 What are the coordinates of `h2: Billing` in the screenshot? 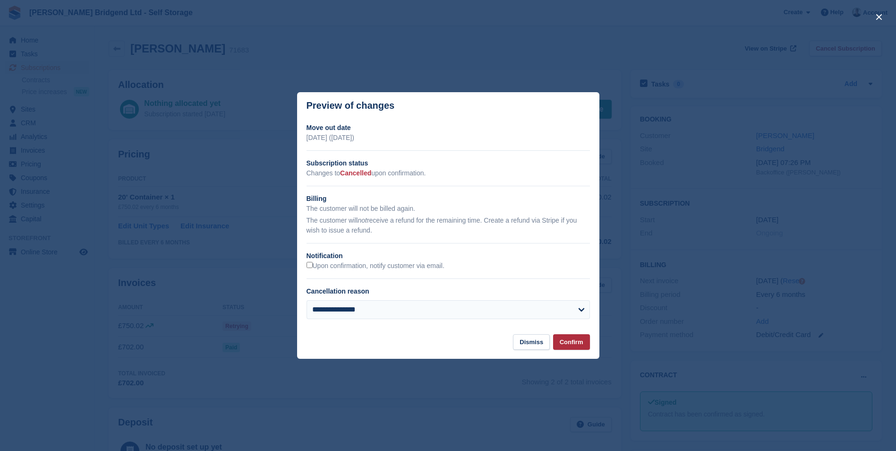 It's located at (448, 198).